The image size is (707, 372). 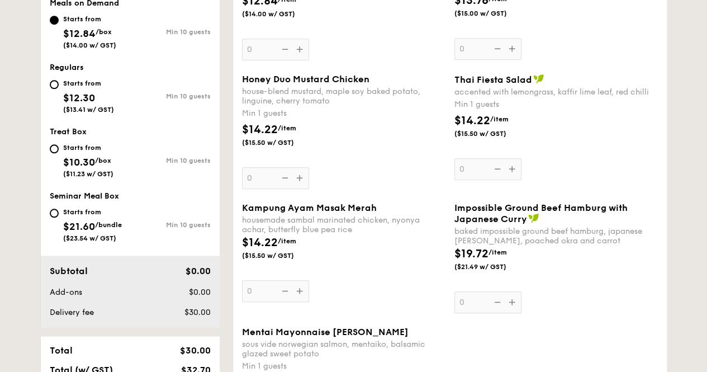 What do you see at coordinates (556, 92) in the screenshot?
I see `div: accented with lemongrass, kaffir lime leaf, red chilli` at bounding box center [556, 92].